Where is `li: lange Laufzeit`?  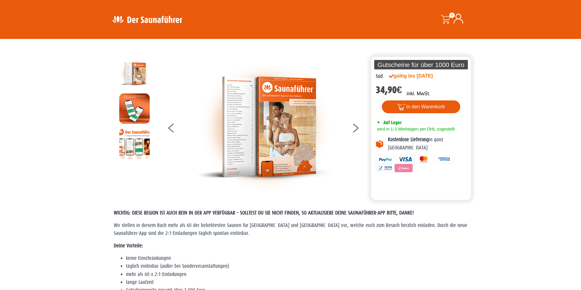 li: lange Laufzeit is located at coordinates (297, 283).